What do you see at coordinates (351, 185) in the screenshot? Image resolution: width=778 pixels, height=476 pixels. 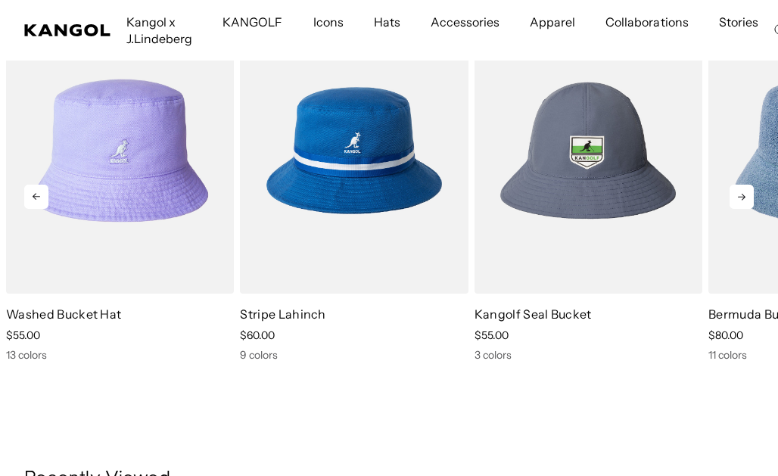 I see `div: 2 of 5` at bounding box center [351, 185].